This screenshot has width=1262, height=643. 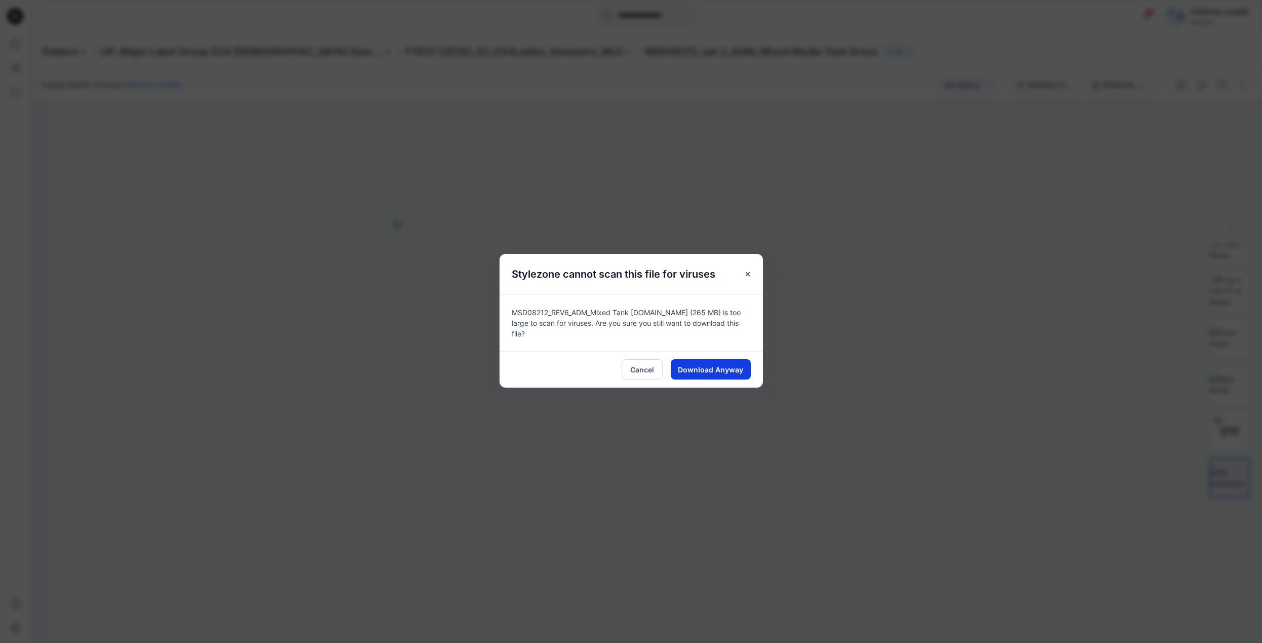 I want to click on button: Download Anyway, so click(x=711, y=369).